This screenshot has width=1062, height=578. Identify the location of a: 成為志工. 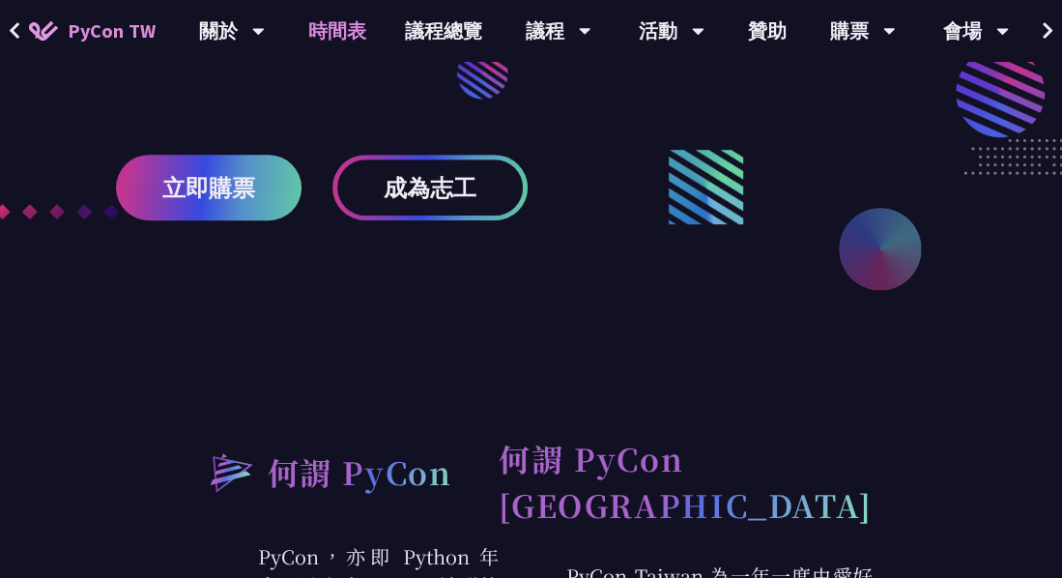
(430, 187).